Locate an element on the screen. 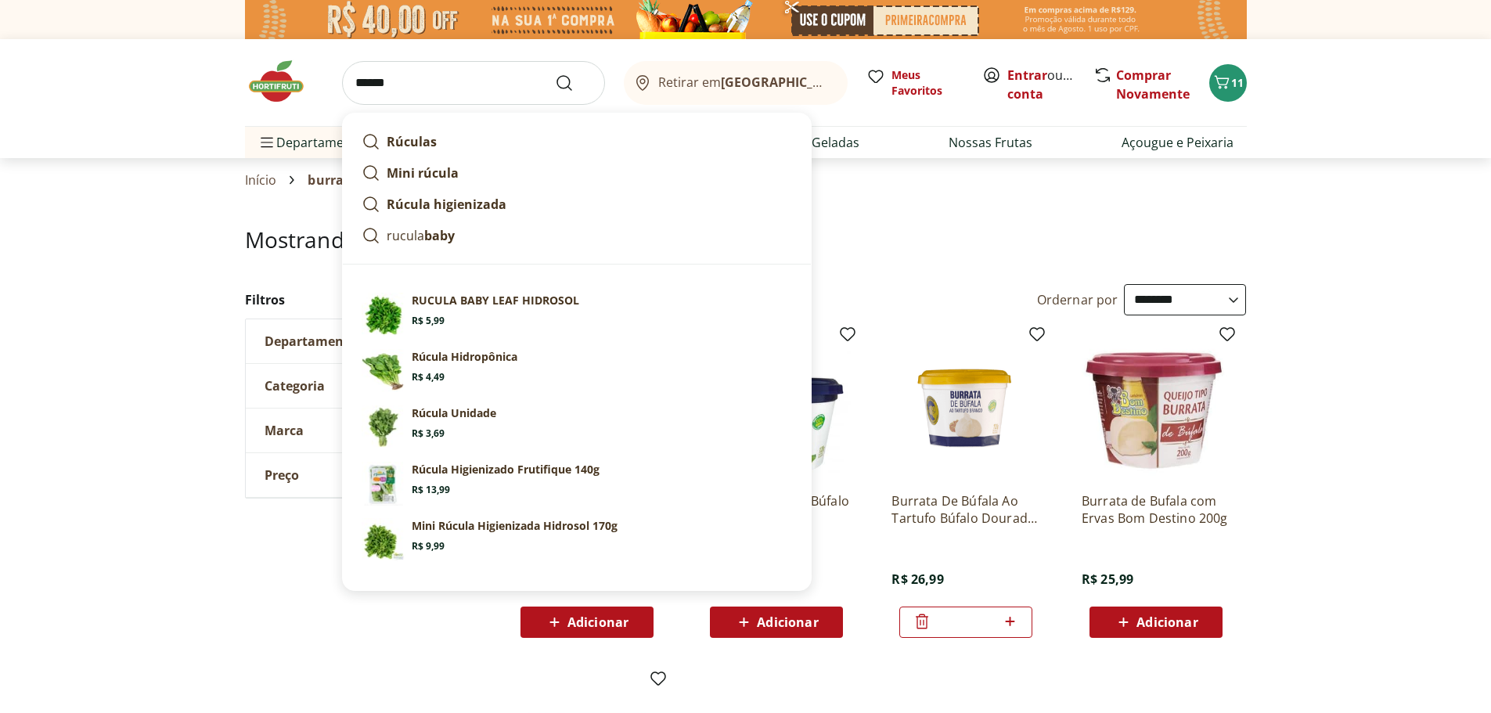 The width and height of the screenshot is (1491, 713). input: search is located at coordinates (474, 83).